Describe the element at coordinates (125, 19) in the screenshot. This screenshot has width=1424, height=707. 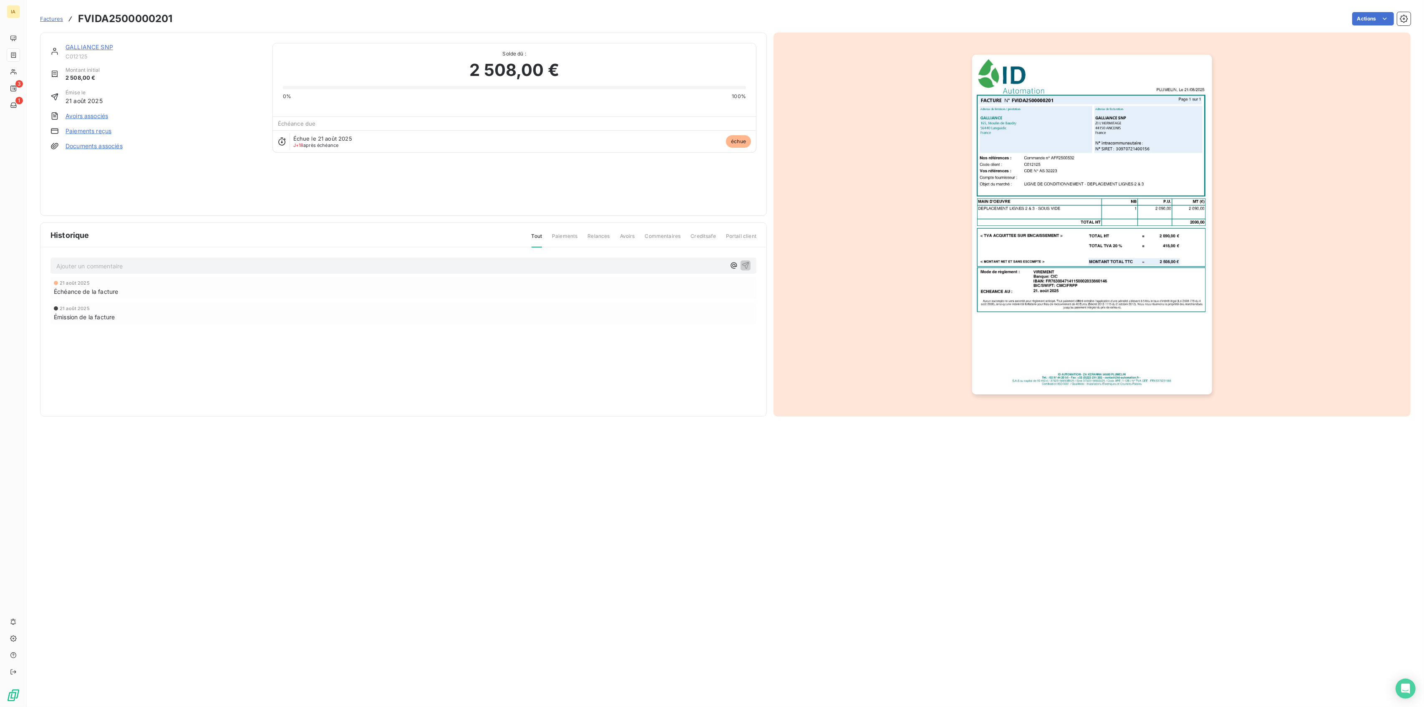
I see `h3: FVIDA2500000201` at that location.